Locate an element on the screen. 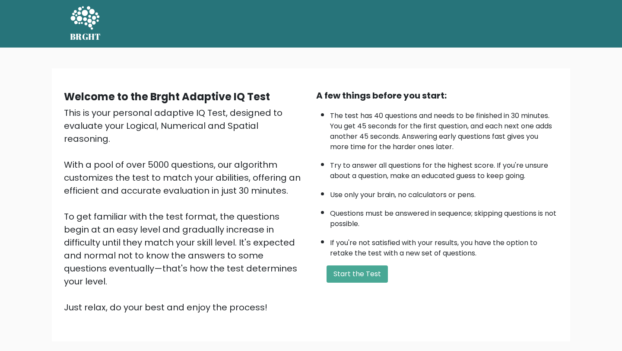 The width and height of the screenshot is (622, 351). a: BRGHT is located at coordinates (85, 24).